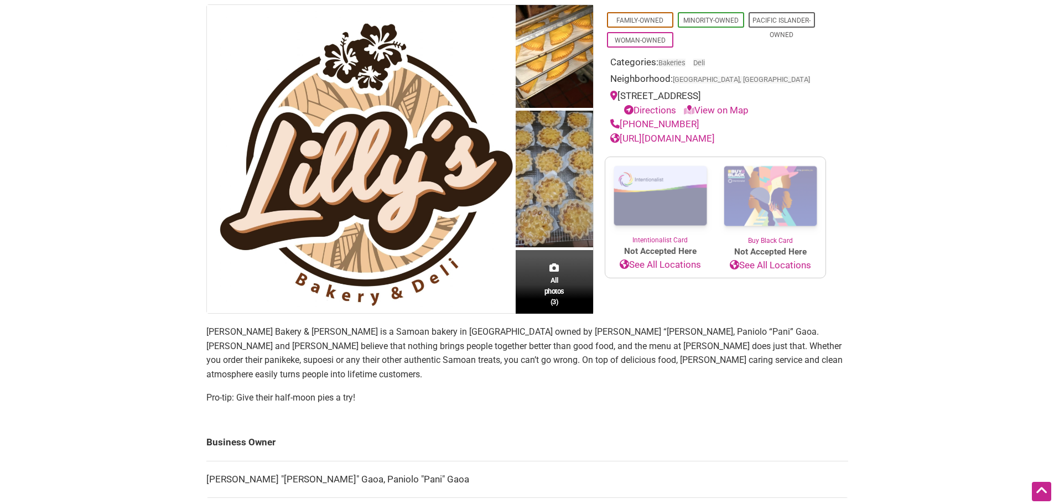 This screenshot has height=504, width=1054. What do you see at coordinates (770, 201) in the screenshot?
I see `a: Buy Black Card` at bounding box center [770, 201].